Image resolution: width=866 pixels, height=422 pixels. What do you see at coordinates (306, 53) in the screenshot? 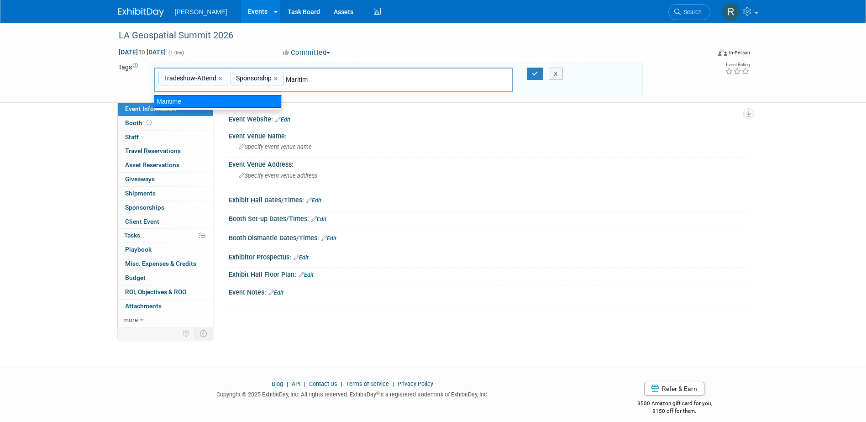
I see `button: Committed` at bounding box center [306, 53].